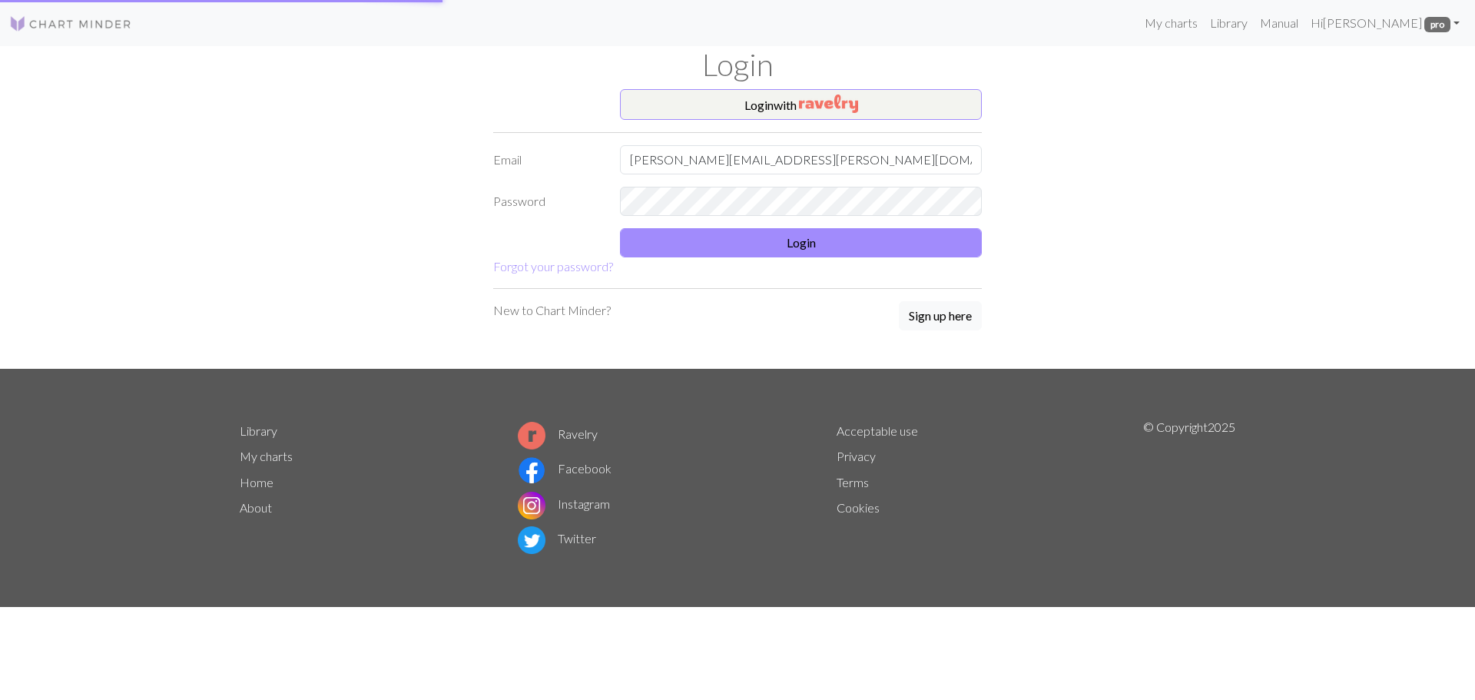 The height and width of the screenshot is (700, 1475). Describe the element at coordinates (531, 435) in the screenshot. I see `img: Ravelry logo` at that location.